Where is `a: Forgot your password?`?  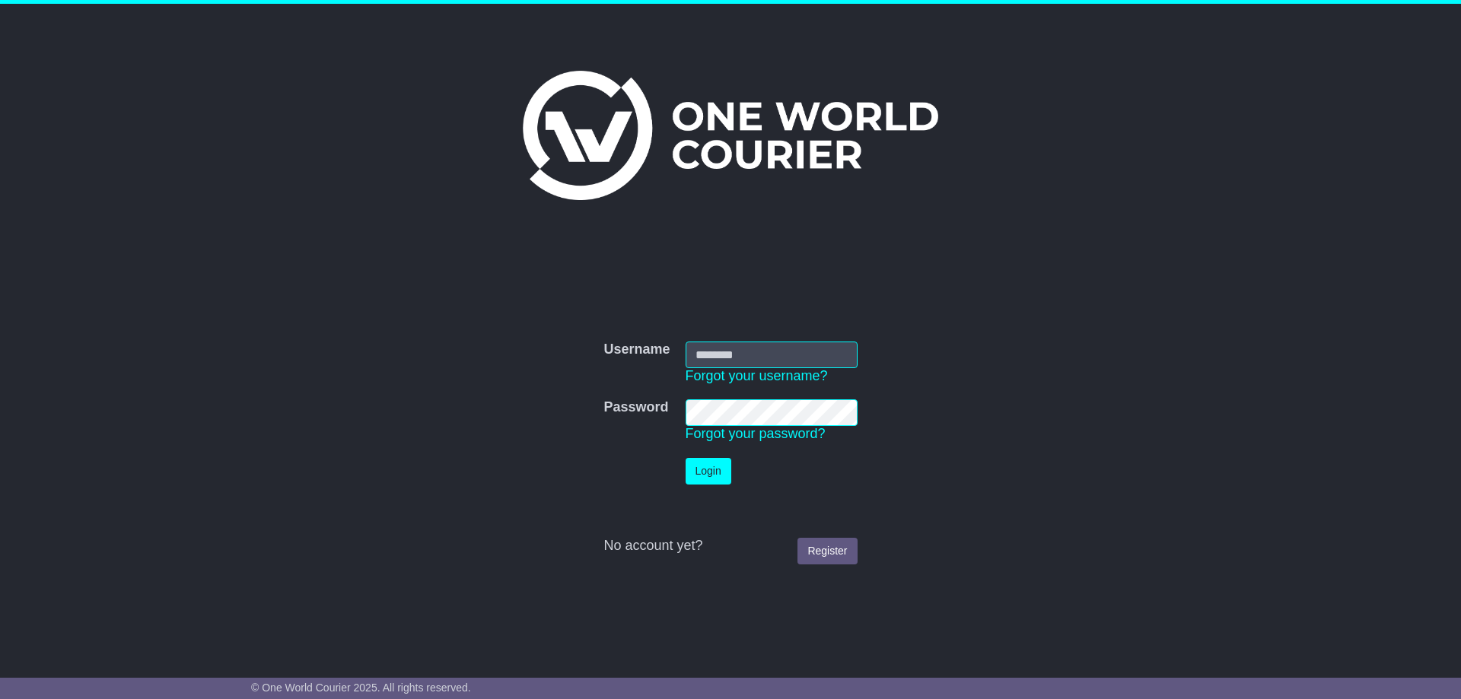 a: Forgot your password? is located at coordinates (756, 434).